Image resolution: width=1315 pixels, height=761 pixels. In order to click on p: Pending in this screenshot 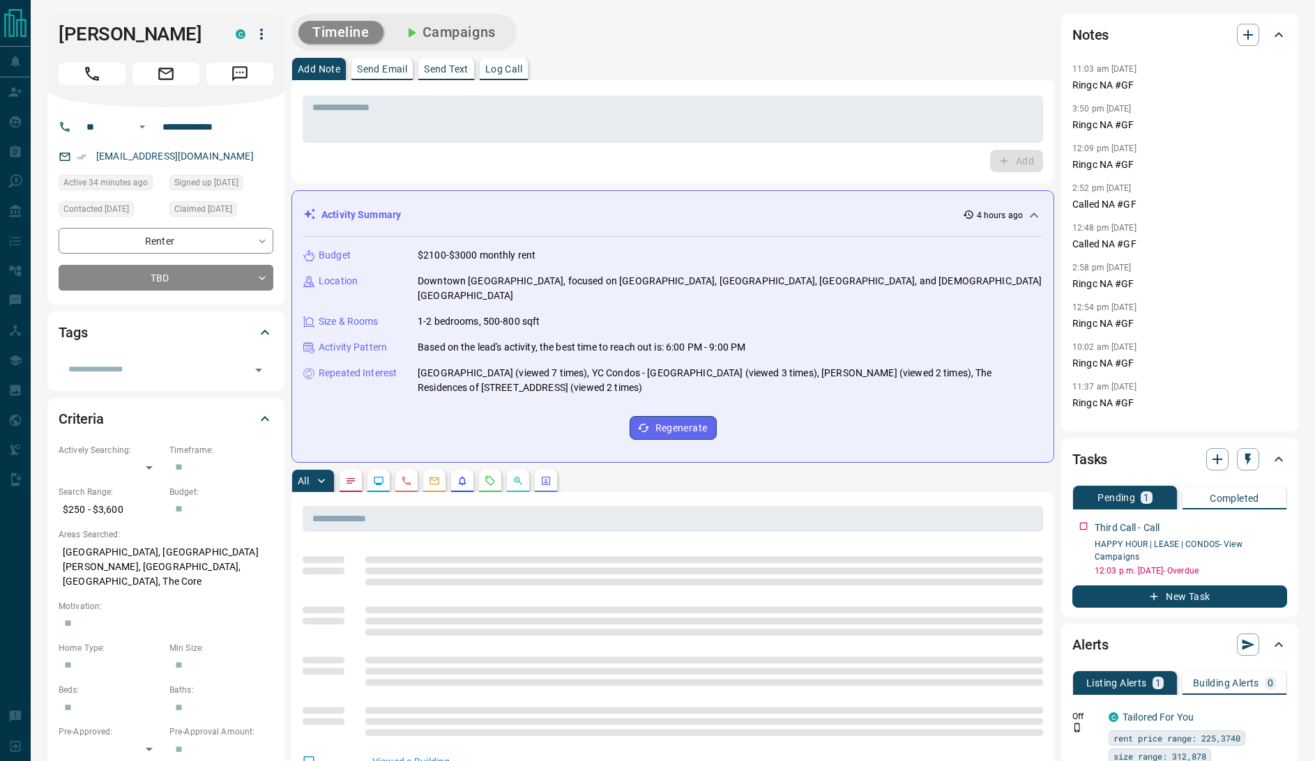, I will do `click(1116, 498)`.